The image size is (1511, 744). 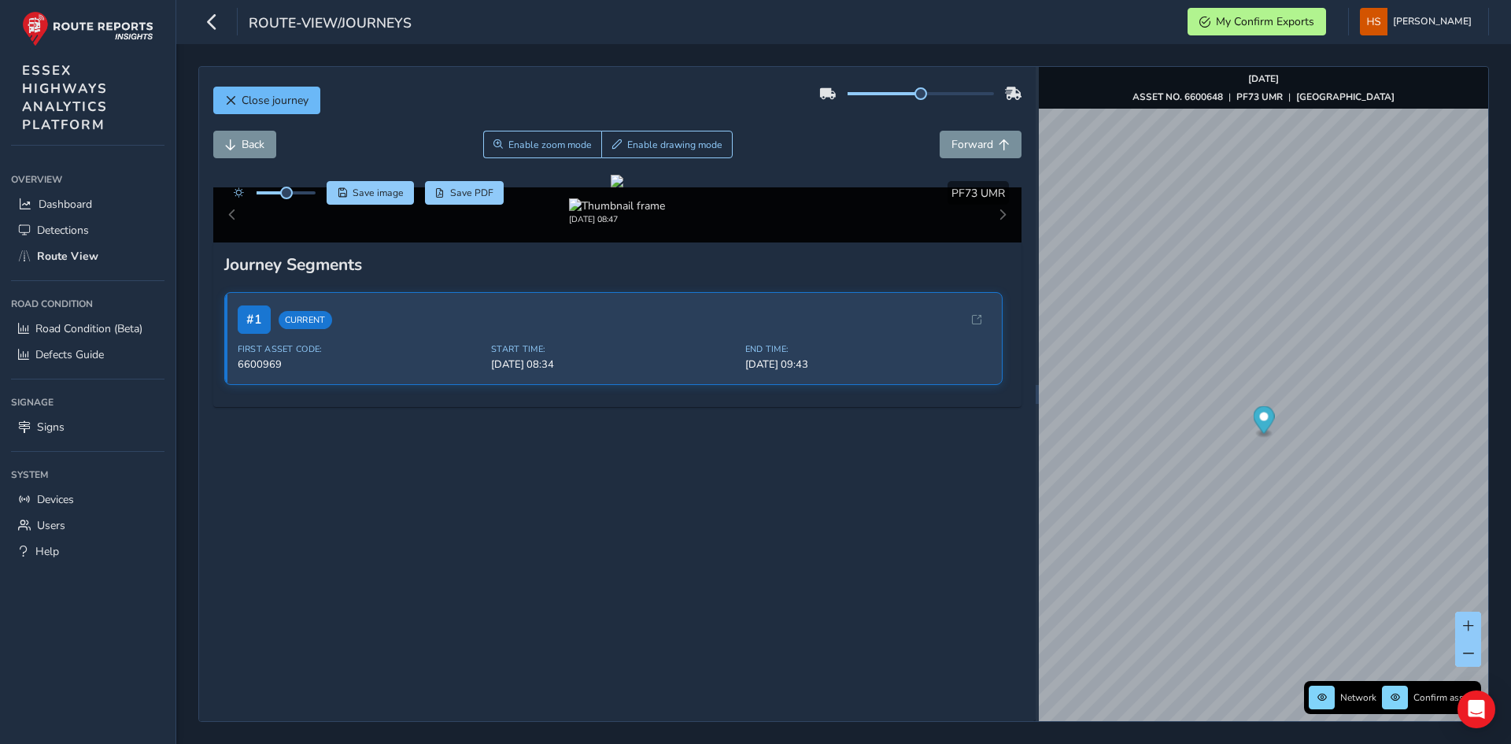 I want to click on button: Close journey, so click(x=267, y=100).